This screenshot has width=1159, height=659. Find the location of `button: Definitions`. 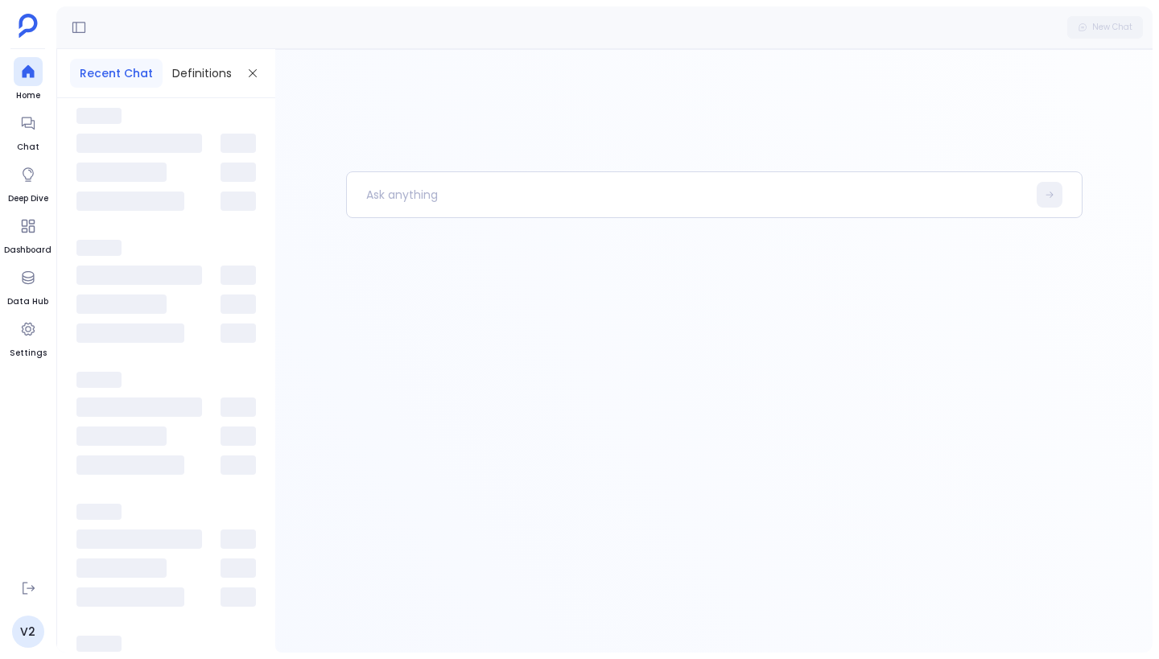

button: Definitions is located at coordinates (202, 73).